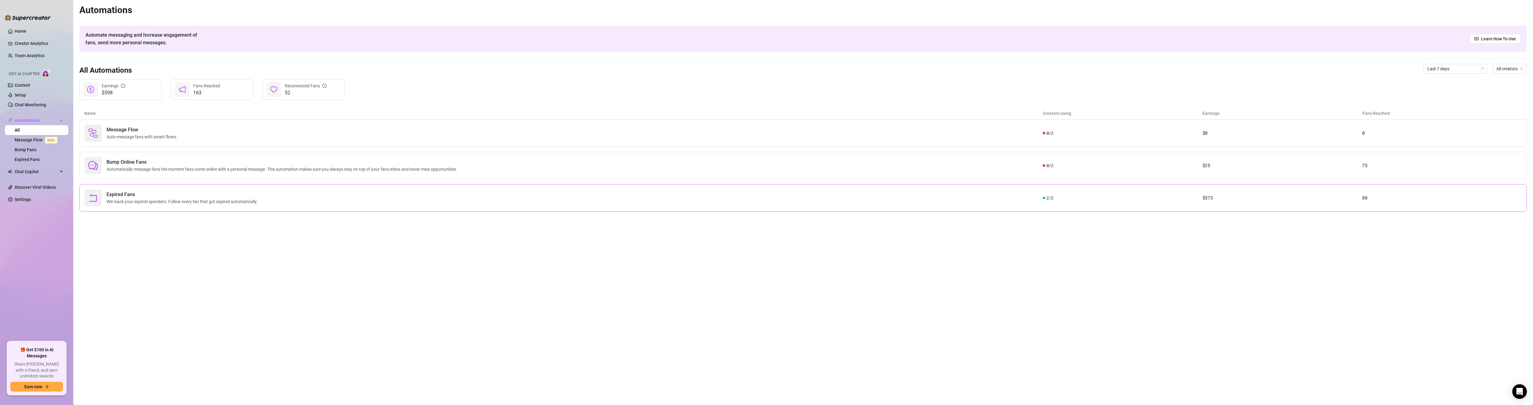 The height and width of the screenshot is (405, 1533). Describe the element at coordinates (1282, 198) in the screenshot. I see `article: $573` at that location.